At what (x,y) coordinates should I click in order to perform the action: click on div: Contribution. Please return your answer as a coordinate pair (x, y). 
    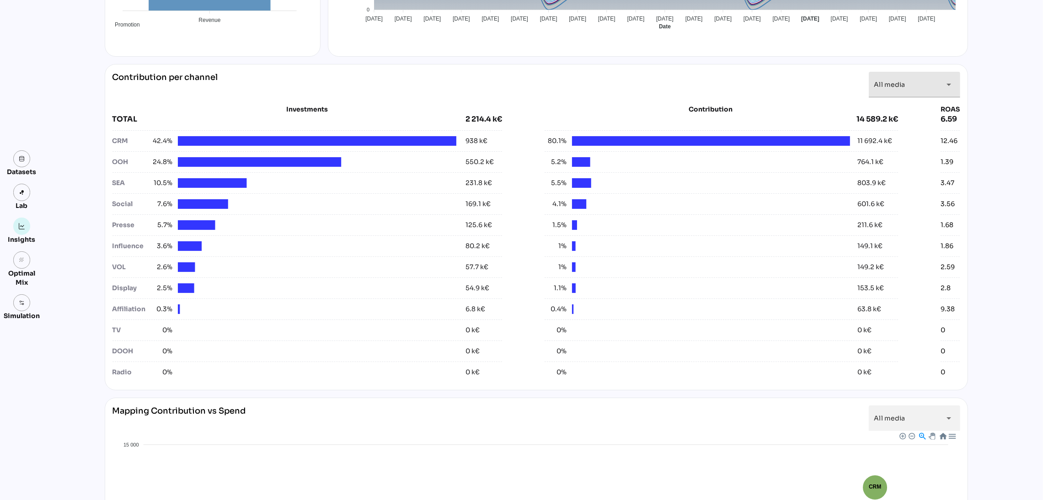
    Looking at the image, I should click on (710, 109).